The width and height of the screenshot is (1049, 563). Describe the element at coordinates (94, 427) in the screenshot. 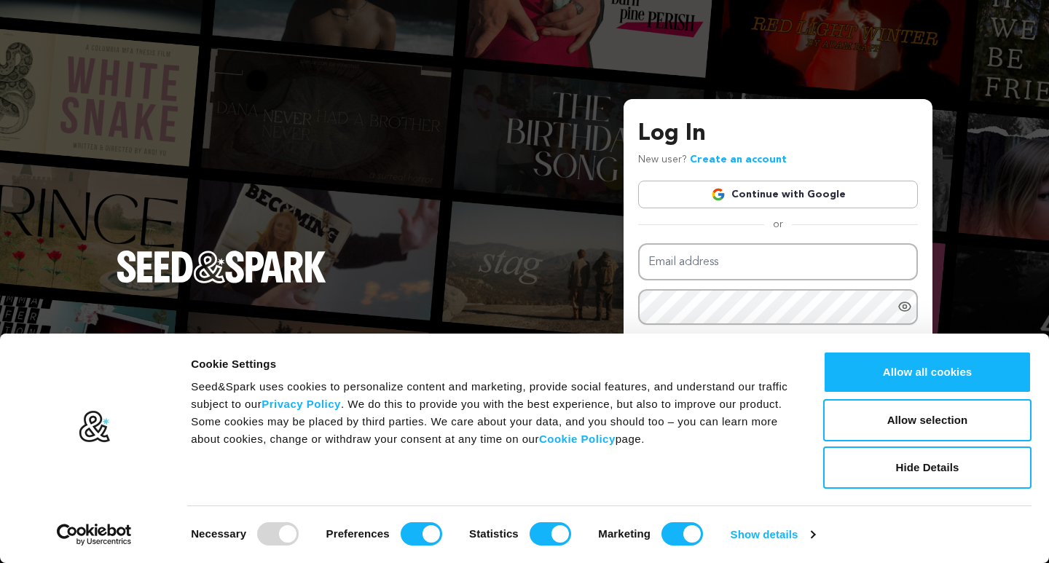

I see `img: logo` at that location.